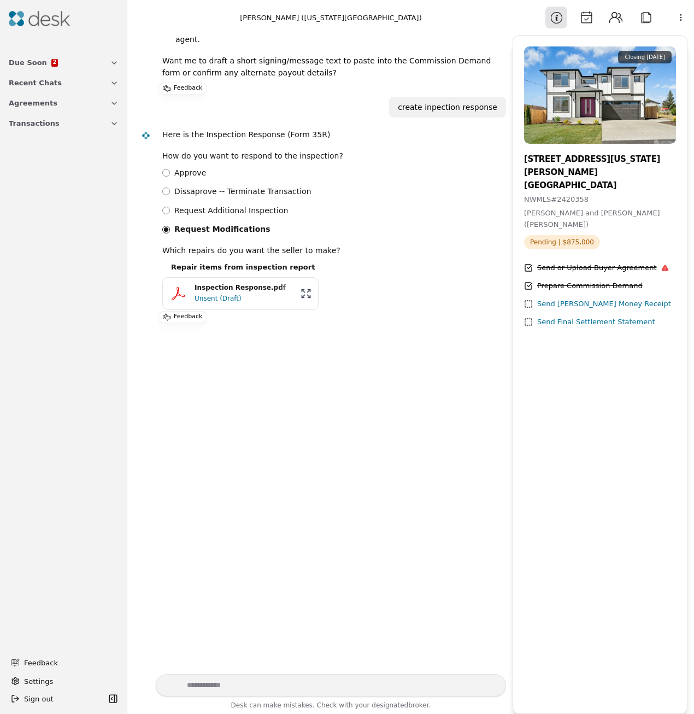  I want to click on p: How do you want to respond to the inspection?, so click(330, 156).